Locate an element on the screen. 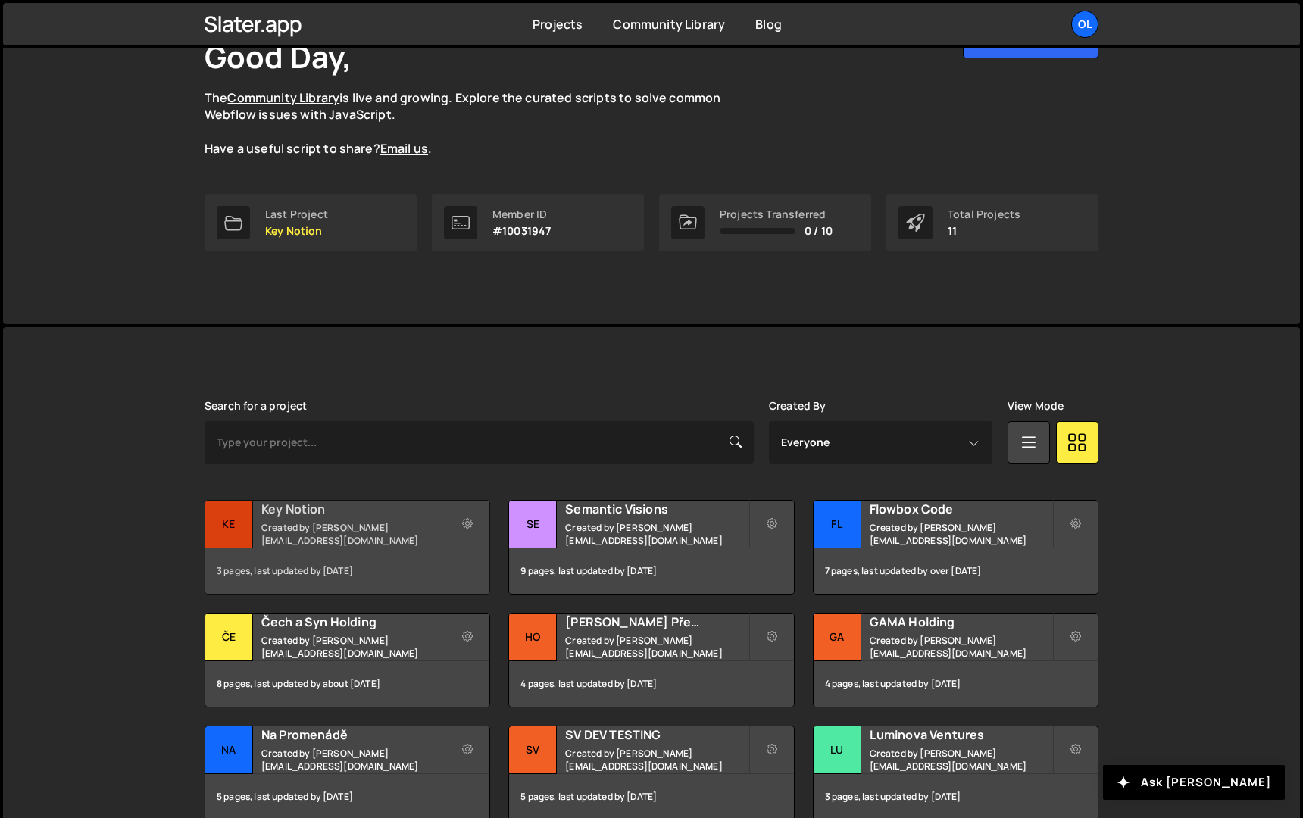 Image resolution: width=1303 pixels, height=818 pixels. div: GA is located at coordinates (837, 637).